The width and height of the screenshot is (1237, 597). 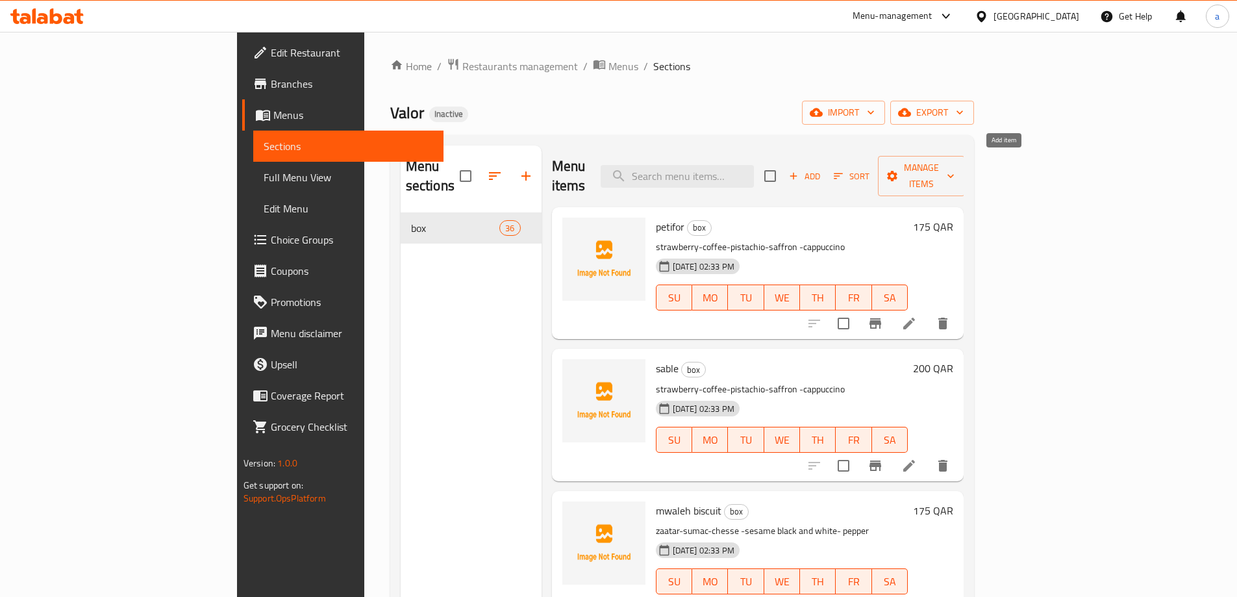 What do you see at coordinates (933, 227) in the screenshot?
I see `h6: 175 QAR` at bounding box center [933, 227].